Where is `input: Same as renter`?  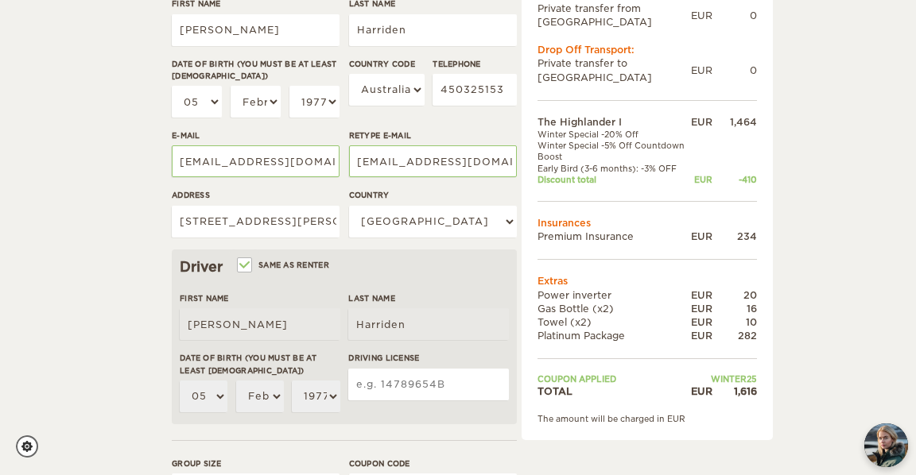
input: Same as renter is located at coordinates (243, 266).